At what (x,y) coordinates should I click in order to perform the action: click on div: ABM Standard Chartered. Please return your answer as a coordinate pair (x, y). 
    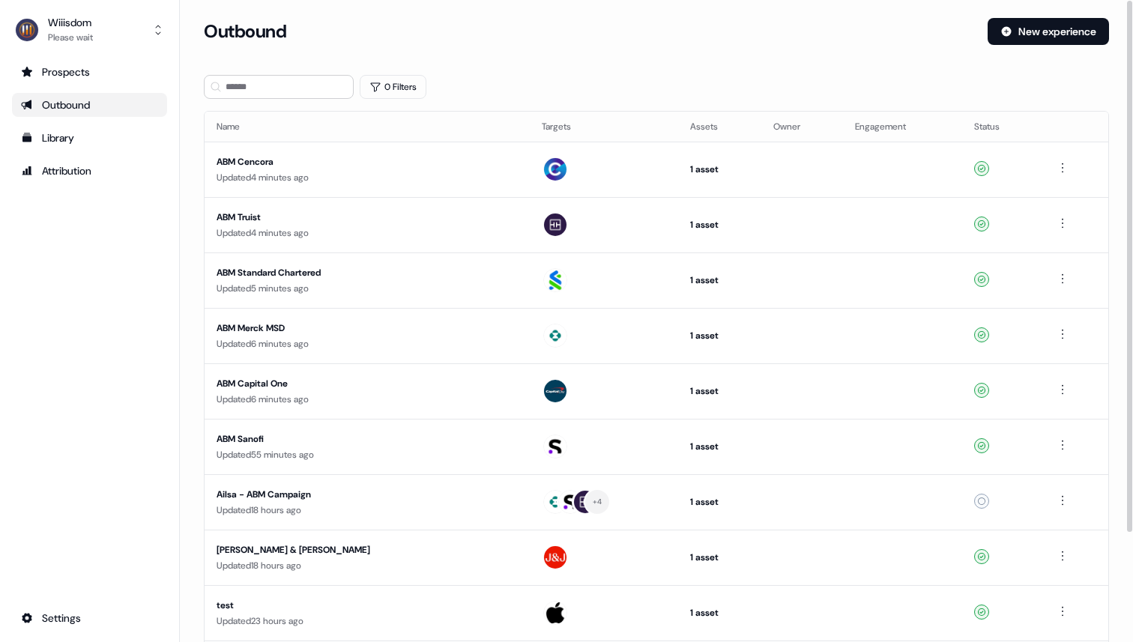
    Looking at the image, I should click on (358, 273).